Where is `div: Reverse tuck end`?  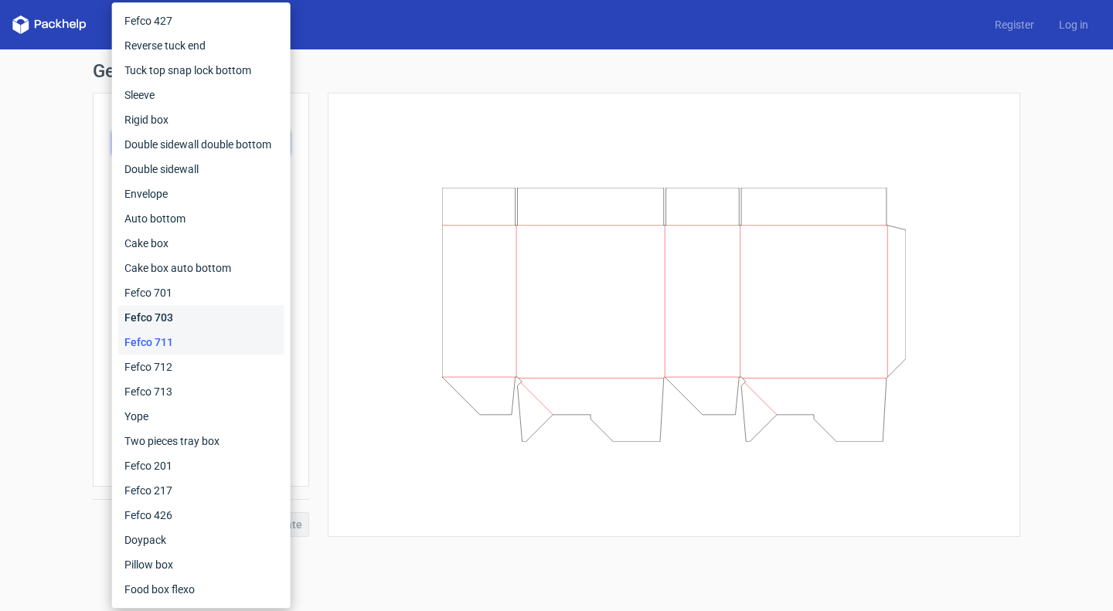 div: Reverse tuck end is located at coordinates (201, 46).